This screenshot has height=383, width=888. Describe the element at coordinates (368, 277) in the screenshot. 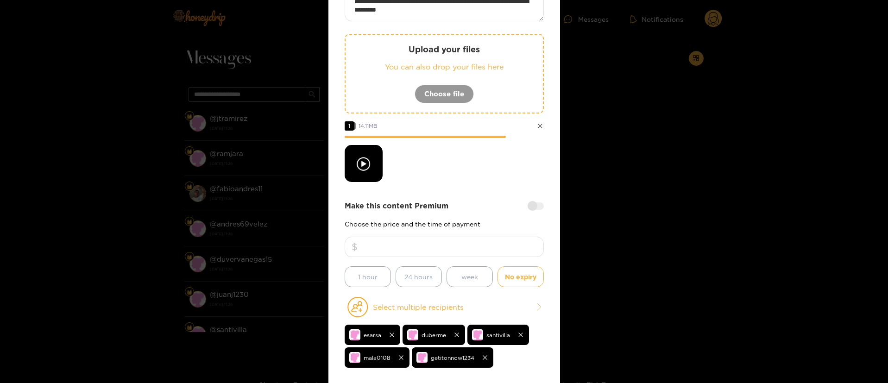

I see `button: 1 hour` at that location.